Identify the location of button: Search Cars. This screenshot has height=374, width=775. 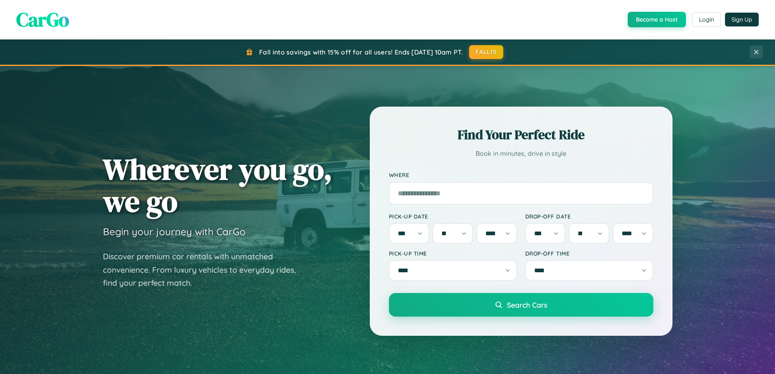
(521, 305).